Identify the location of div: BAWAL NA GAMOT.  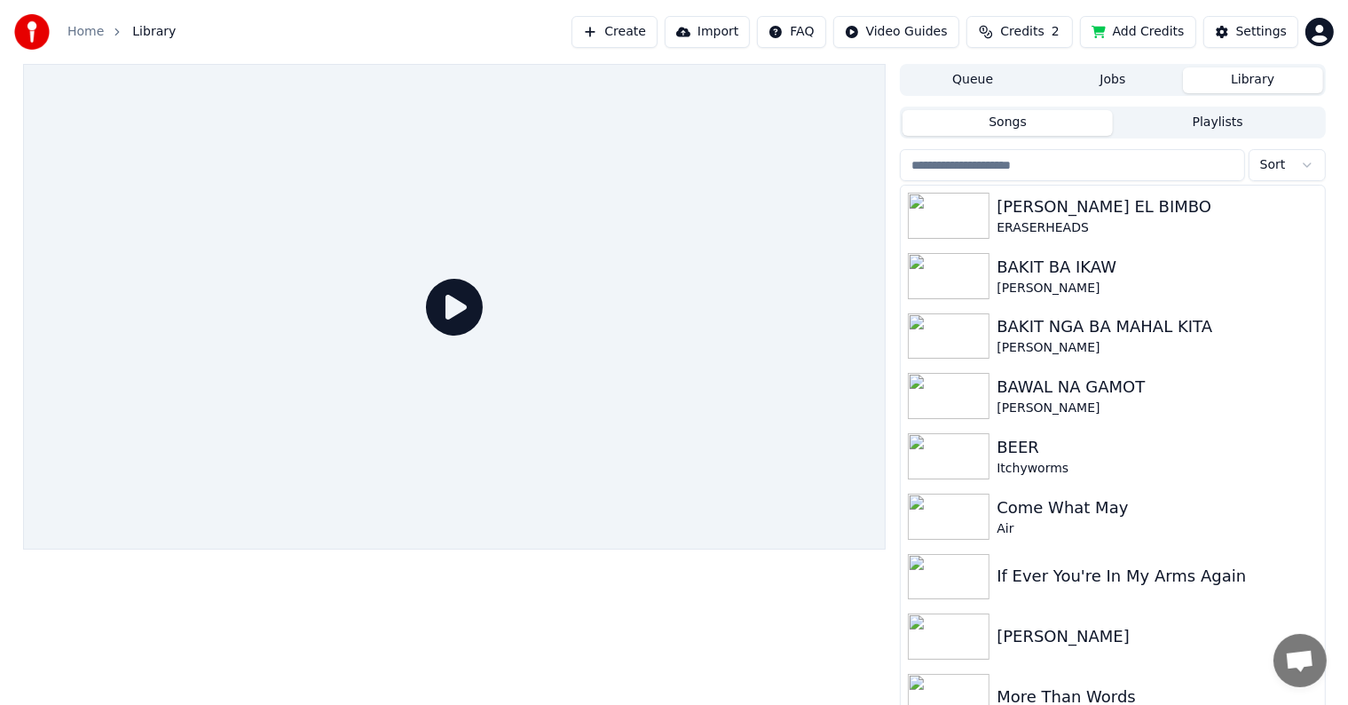
(1157, 387).